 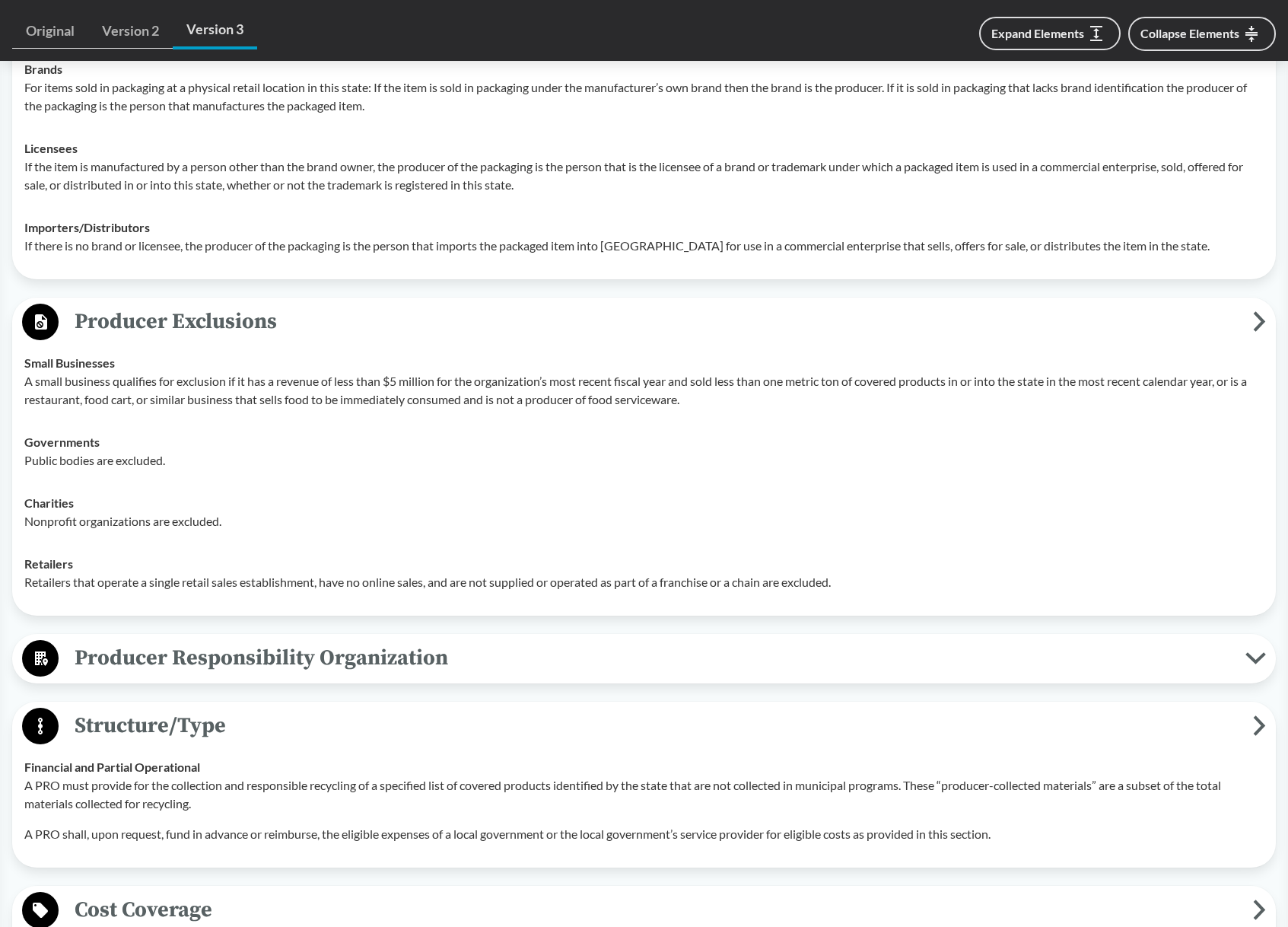 I want to click on strong: Charities, so click(x=49, y=502).